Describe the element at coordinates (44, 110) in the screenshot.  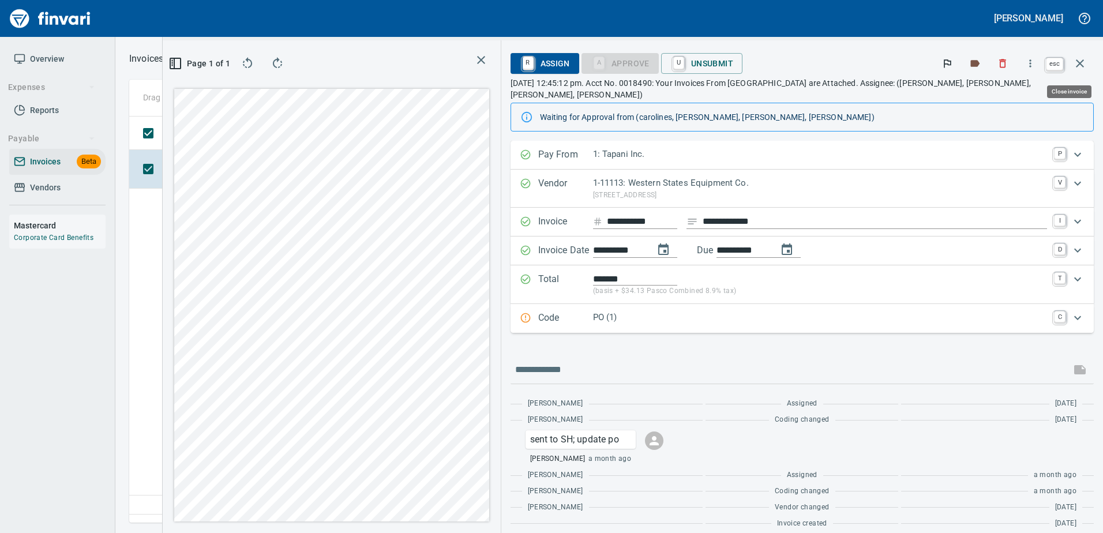
I see `span: Reports` at that location.